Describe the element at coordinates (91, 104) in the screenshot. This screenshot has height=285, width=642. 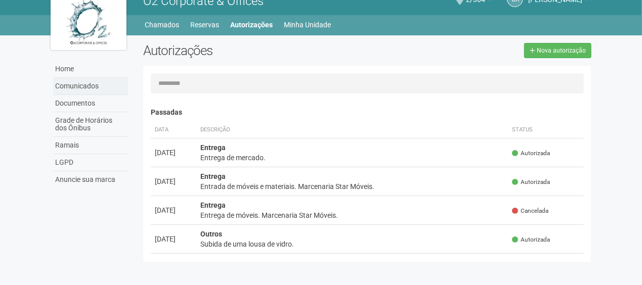
I see `a: Documentos` at that location.